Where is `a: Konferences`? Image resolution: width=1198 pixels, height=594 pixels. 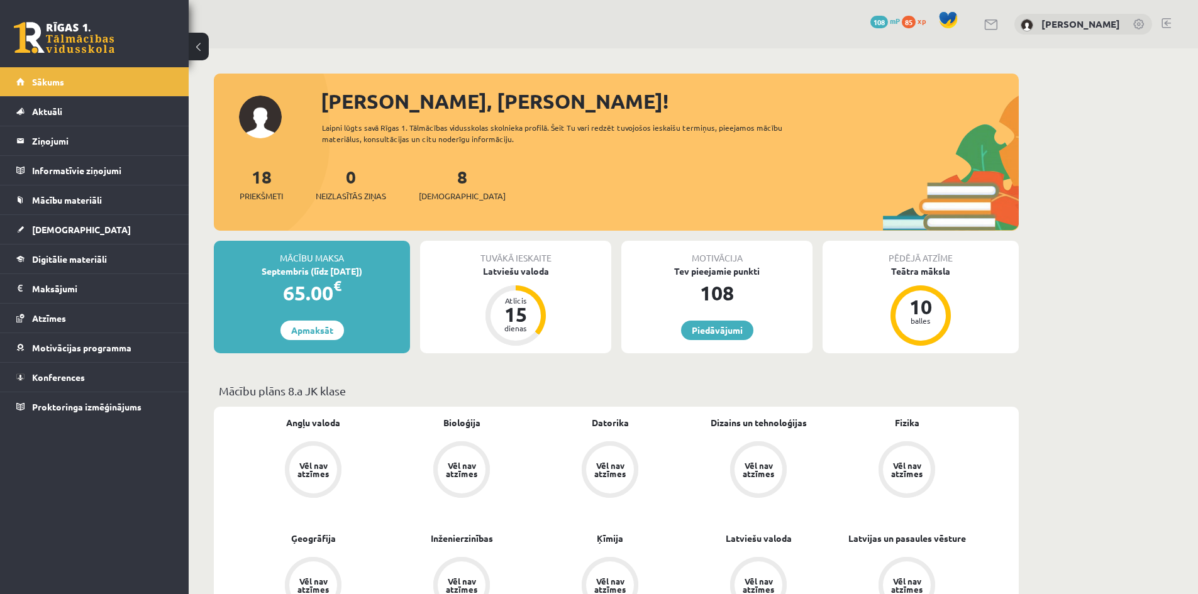 a: Konferences is located at coordinates (94, 377).